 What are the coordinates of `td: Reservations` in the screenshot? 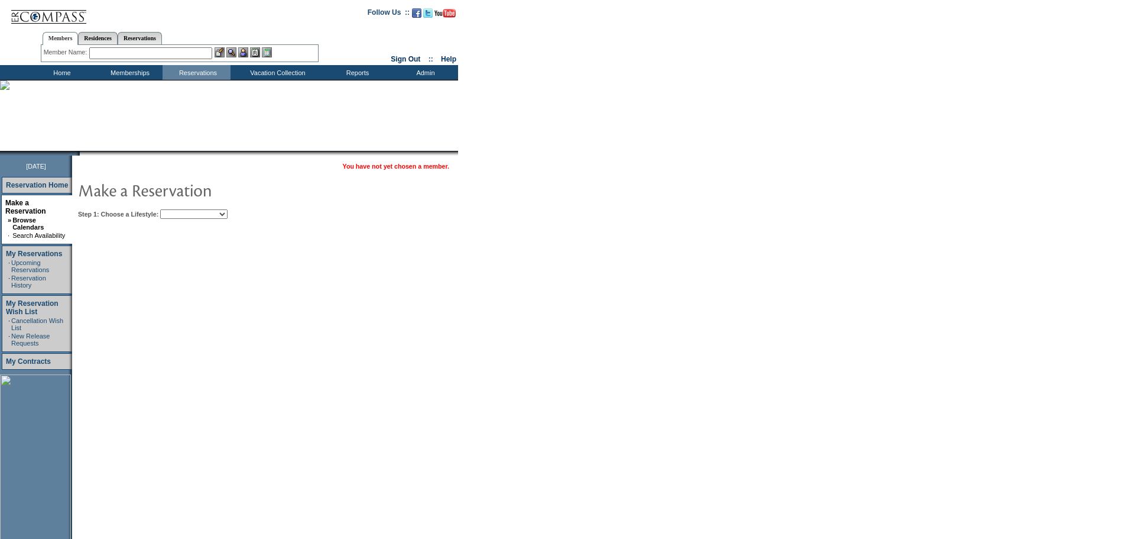 It's located at (196, 72).